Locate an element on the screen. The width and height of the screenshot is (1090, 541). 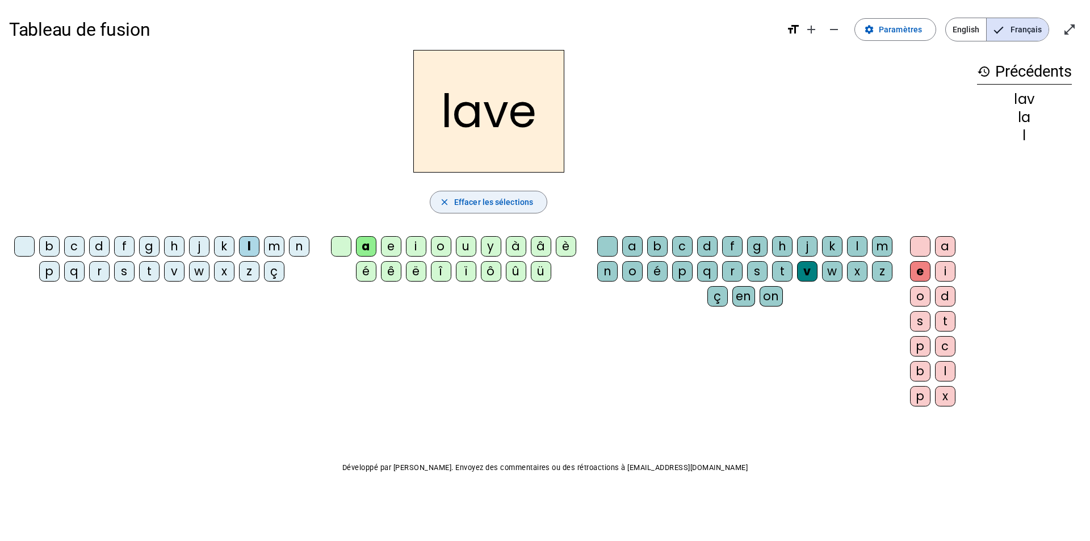
div: û is located at coordinates (516, 271).